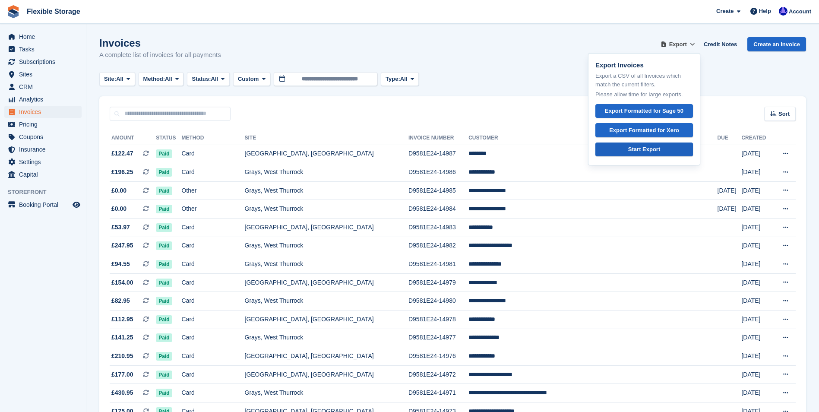 This screenshot has width=819, height=412. What do you see at coordinates (644, 65) in the screenshot?
I see `p: Export Invoices` at bounding box center [644, 65].